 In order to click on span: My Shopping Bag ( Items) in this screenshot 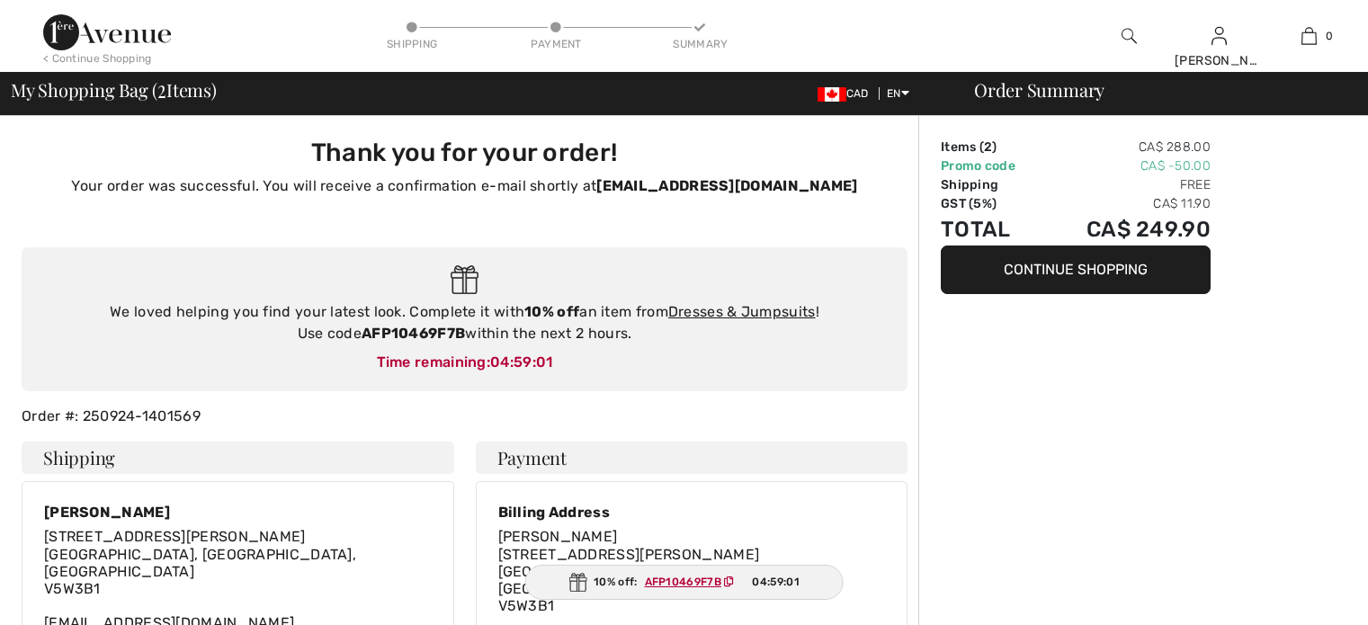, I will do `click(113, 90)`.